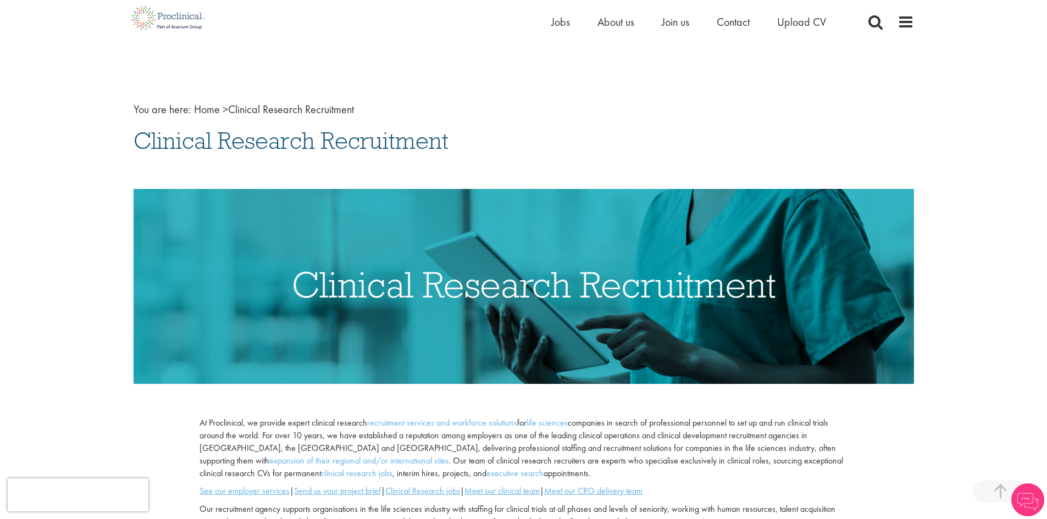  What do you see at coordinates (733, 22) in the screenshot?
I see `a: Contact` at bounding box center [733, 22].